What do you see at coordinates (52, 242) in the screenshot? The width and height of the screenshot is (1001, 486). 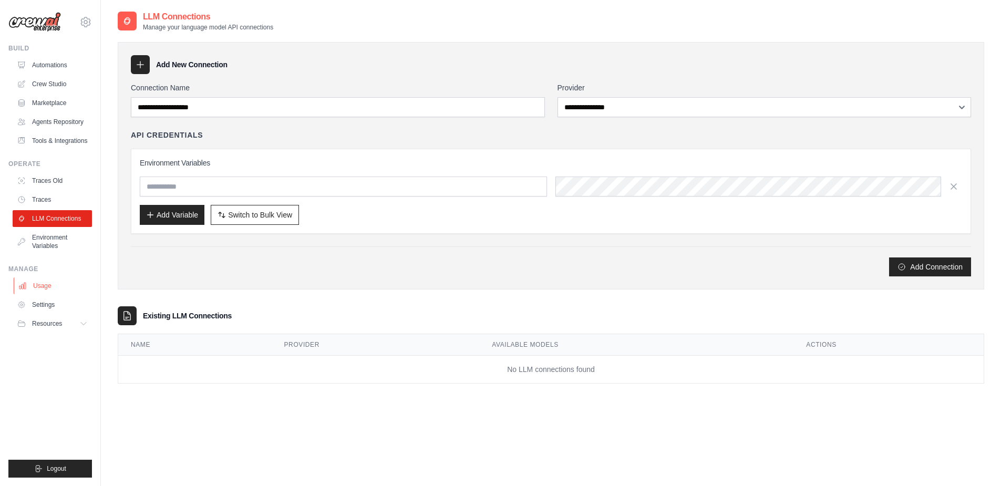 I see `a: Environment Variables` at bounding box center [52, 242].